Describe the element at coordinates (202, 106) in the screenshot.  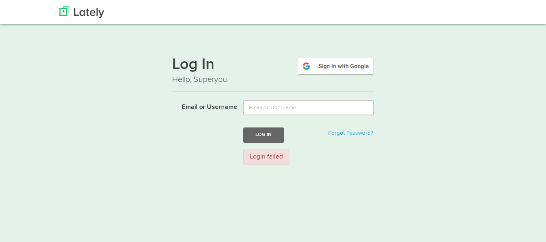
I see `label: Email or Username` at that location.